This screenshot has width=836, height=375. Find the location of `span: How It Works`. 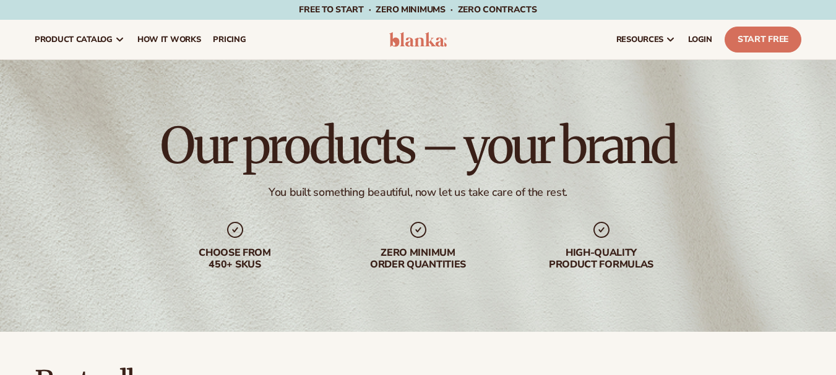

span: How It Works is located at coordinates (169, 40).